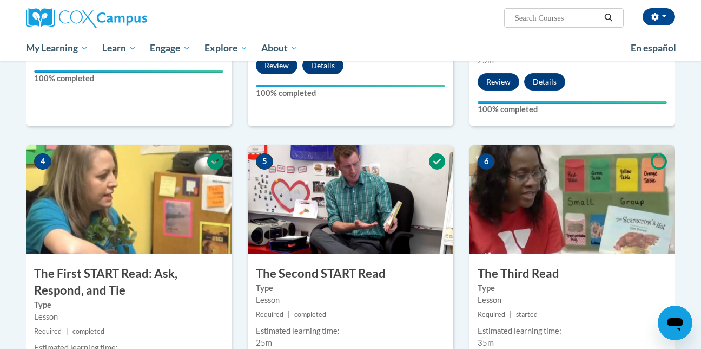 The height and width of the screenshot is (349, 701). What do you see at coordinates (654, 48) in the screenshot?
I see `a: En español` at bounding box center [654, 48].